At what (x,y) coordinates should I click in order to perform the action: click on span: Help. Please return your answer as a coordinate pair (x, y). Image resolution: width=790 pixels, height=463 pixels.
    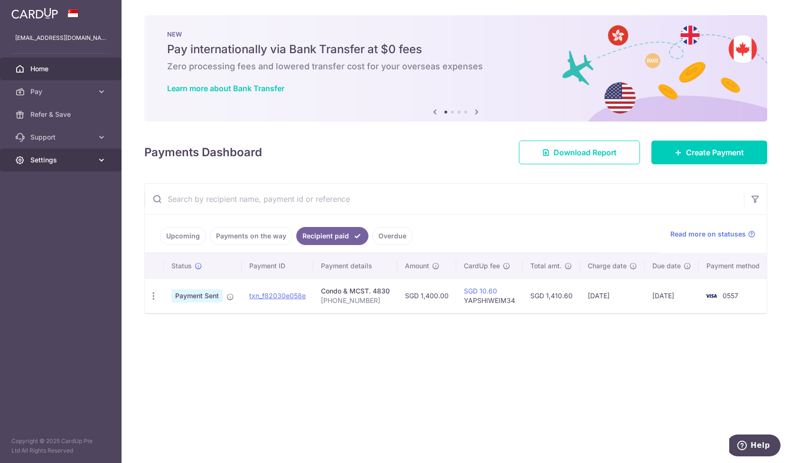
    Looking at the image, I should click on (31, 11).